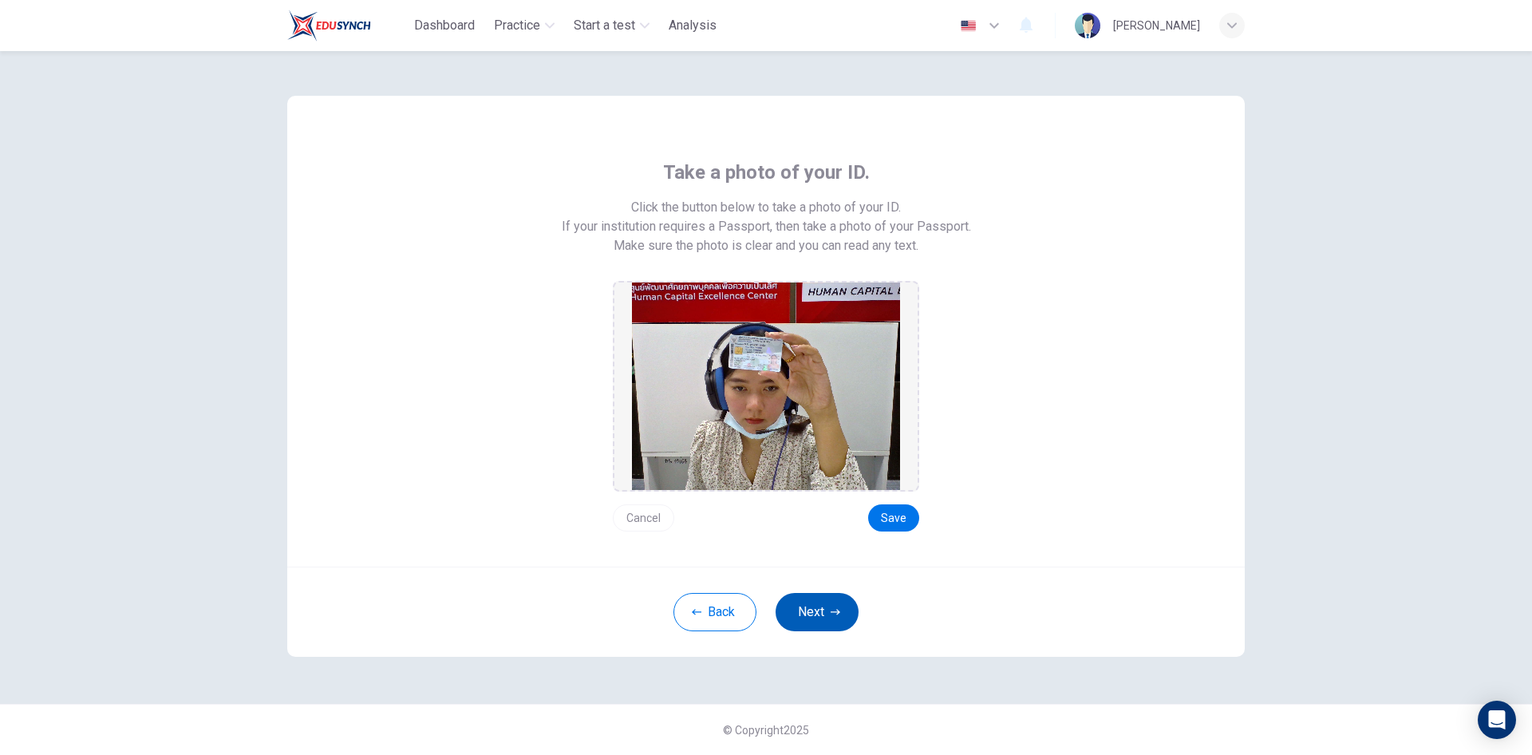 Image resolution: width=1532 pixels, height=755 pixels. What do you see at coordinates (766, 246) in the screenshot?
I see `span: Make sure the photo is clear and you can read any text.` at bounding box center [766, 246].